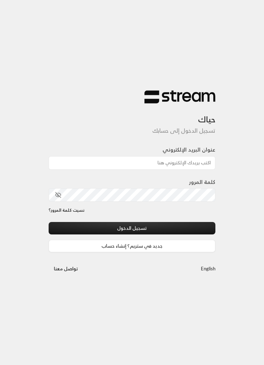 This screenshot has width=264, height=365. Describe the element at coordinates (132, 245) in the screenshot. I see `a: جديد في ستريم؟ إنشاء حساب` at that location.